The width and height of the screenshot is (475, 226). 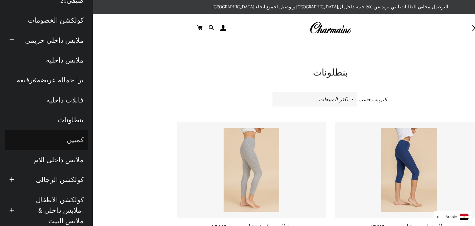 What do you see at coordinates (453, 217) in the screenshot?
I see `a: Arabic` at bounding box center [453, 217].